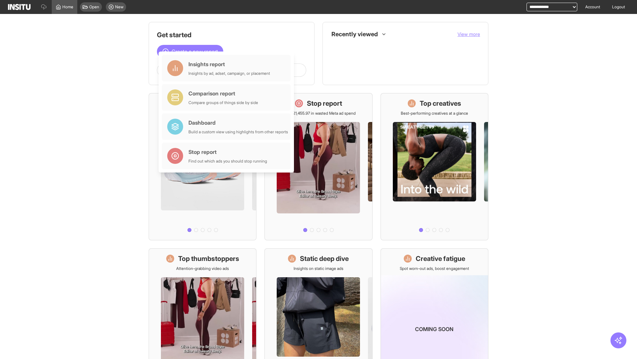 This screenshot has width=637, height=359. I want to click on h1: Top creatives, so click(441, 103).